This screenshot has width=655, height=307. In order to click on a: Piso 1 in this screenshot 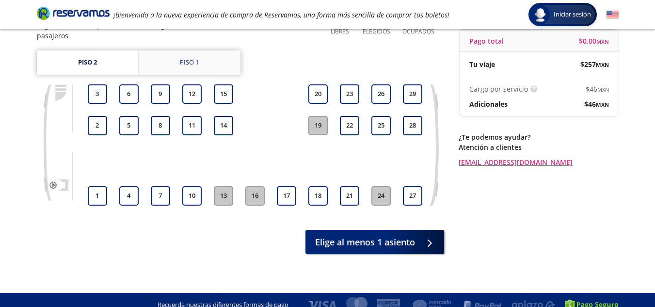, I will do `click(189, 62)`.